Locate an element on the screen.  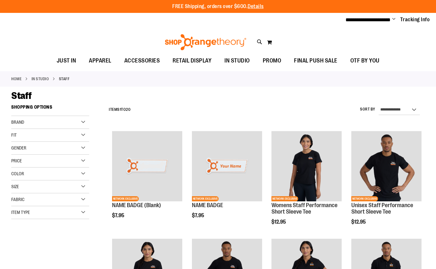
img: NAME BADGE (Blank) is located at coordinates (147, 166).